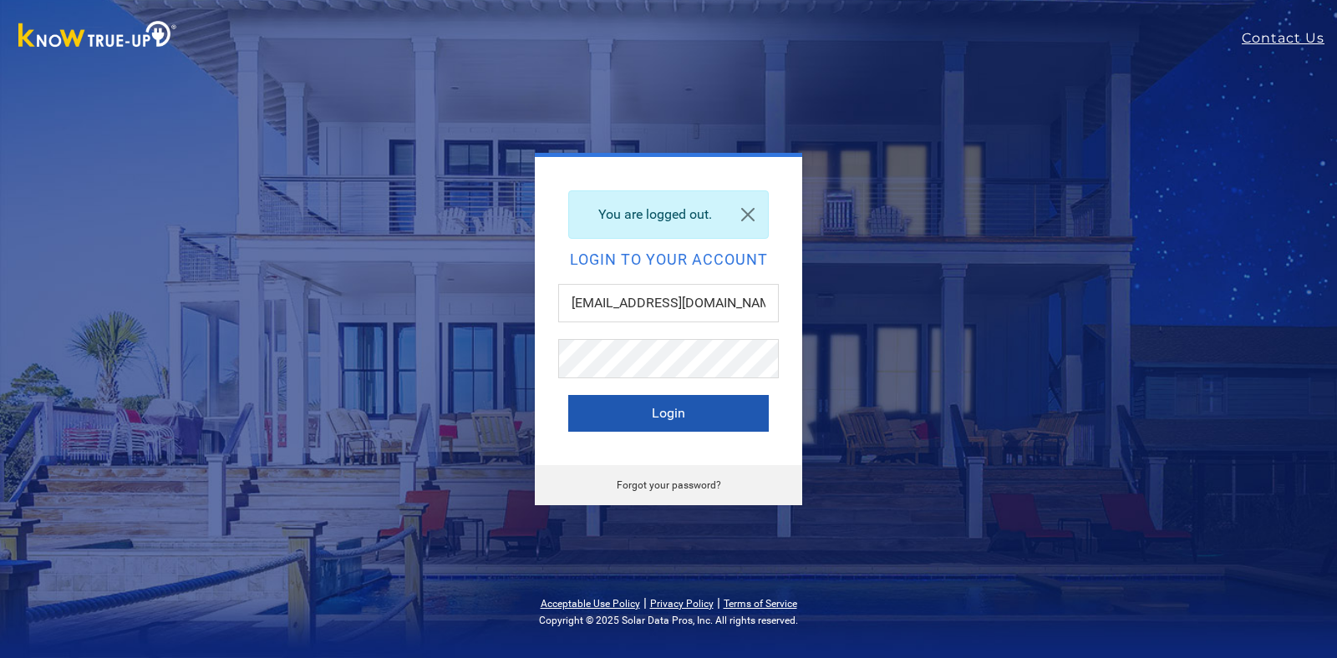 The width and height of the screenshot is (1337, 658). I want to click on h2: Login to your account, so click(668, 260).